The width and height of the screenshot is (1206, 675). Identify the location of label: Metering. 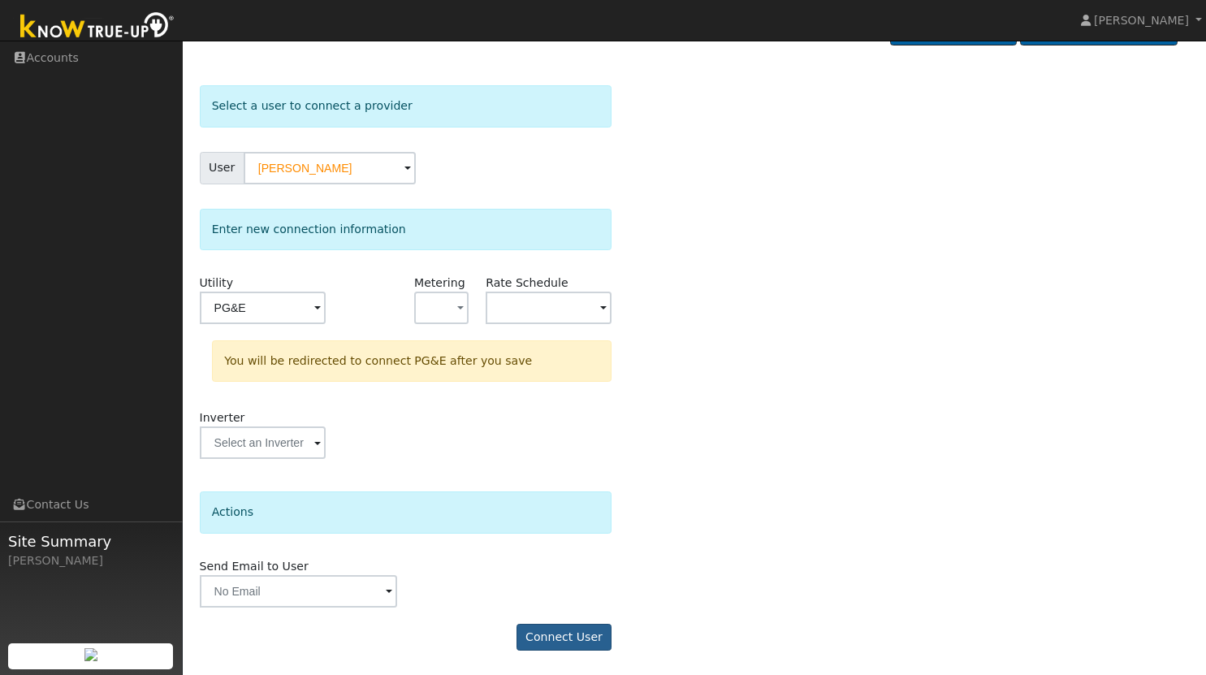
(439, 283).